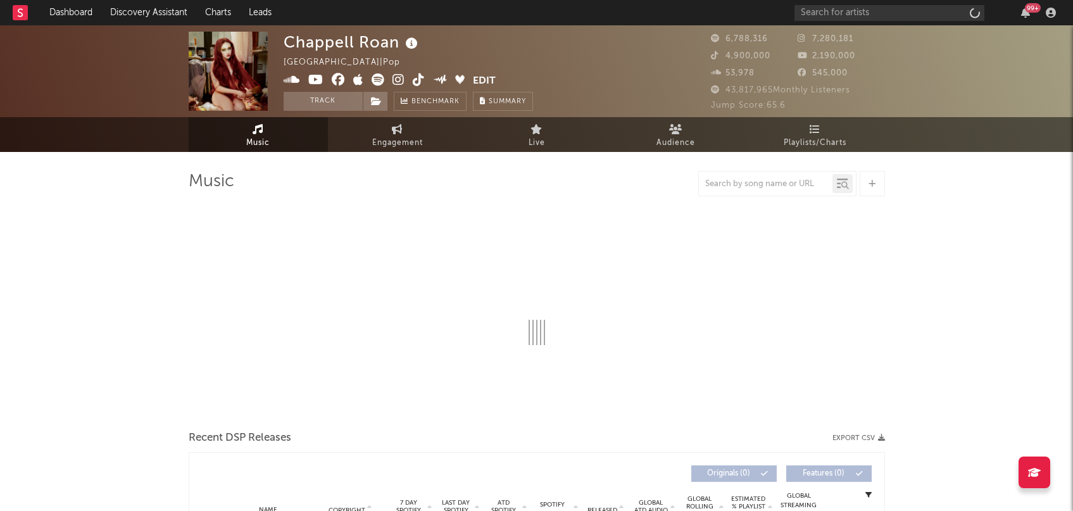 This screenshot has width=1073, height=511. I want to click on span: 7,280,181, so click(825, 39).